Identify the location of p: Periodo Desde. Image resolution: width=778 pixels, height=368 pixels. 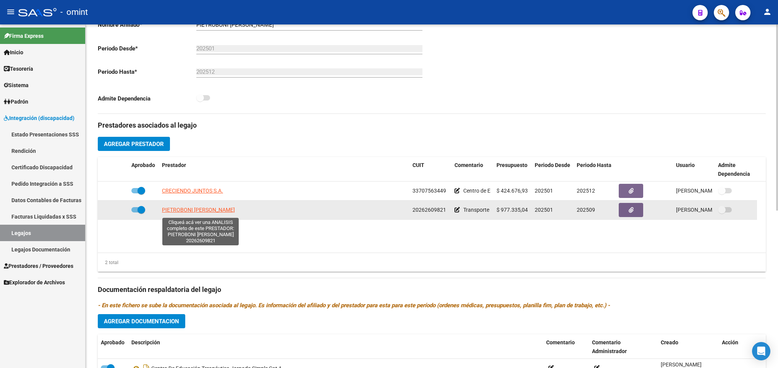
(147, 49).